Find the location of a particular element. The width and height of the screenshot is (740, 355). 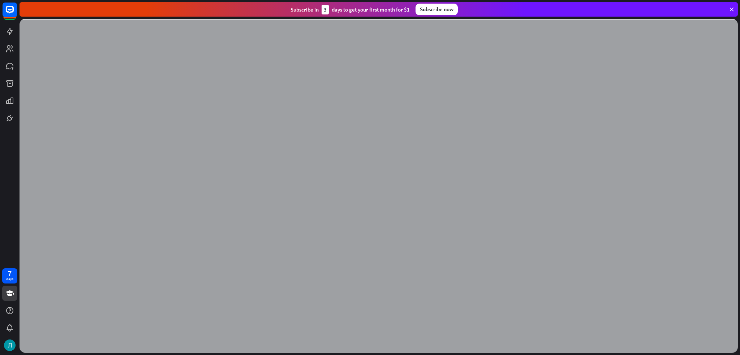

div: 3 is located at coordinates (325, 9).